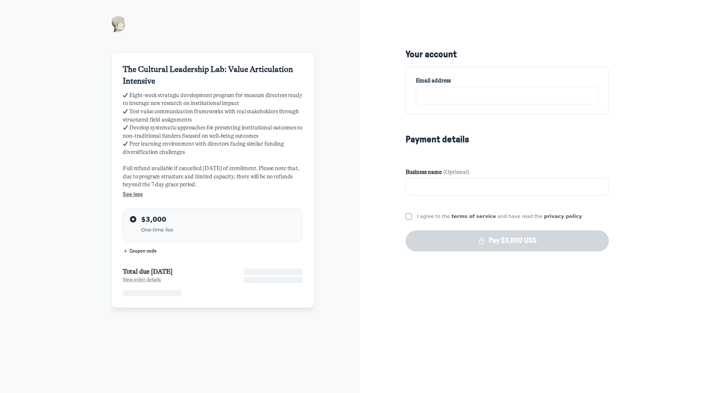 Image resolution: width=720 pixels, height=393 pixels. Describe the element at coordinates (133, 219) in the screenshot. I see `input: $3,000One-time fee` at that location.